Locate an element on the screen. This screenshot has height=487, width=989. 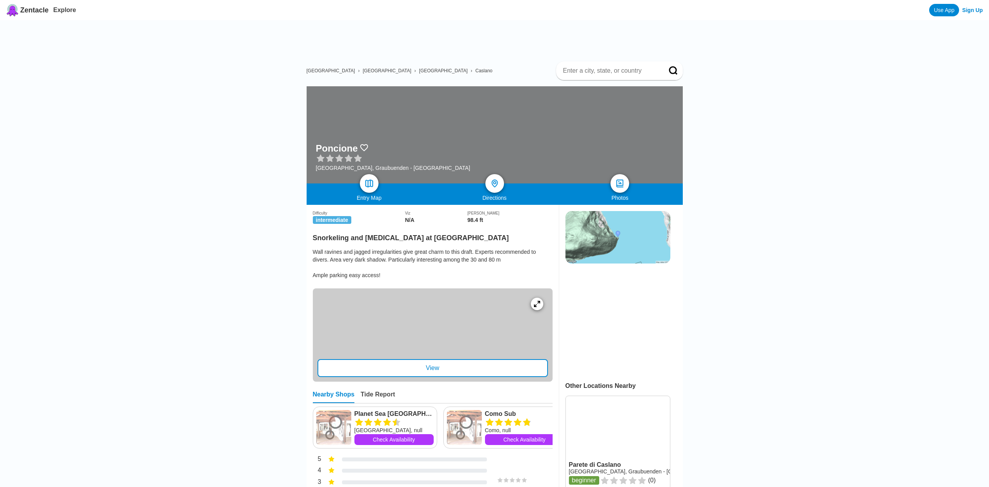
div: 98.4 ft is located at coordinates (510, 220).